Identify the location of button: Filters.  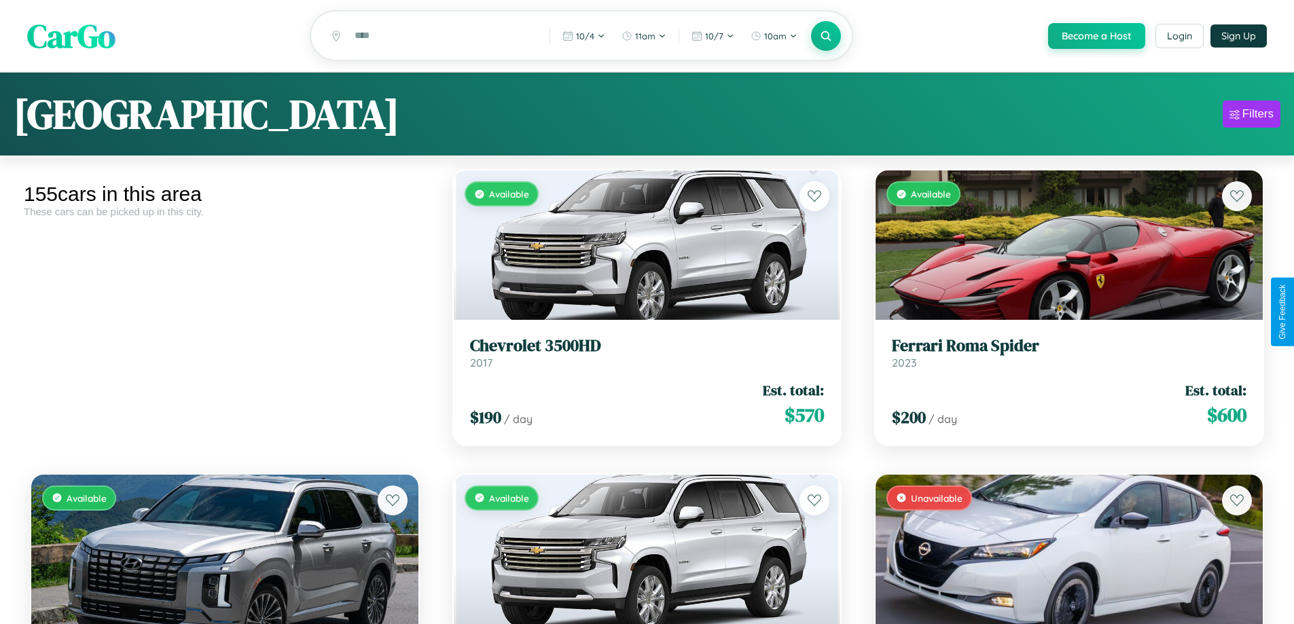
(1251, 114).